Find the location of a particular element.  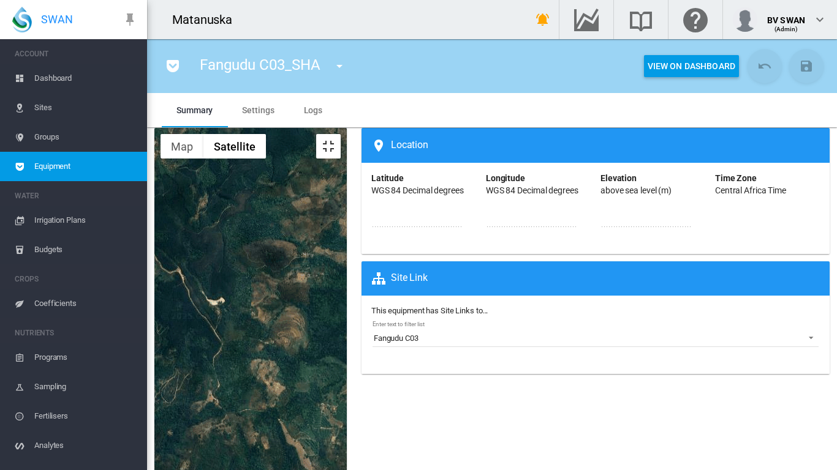

span: ACCOUNT is located at coordinates (76, 54).